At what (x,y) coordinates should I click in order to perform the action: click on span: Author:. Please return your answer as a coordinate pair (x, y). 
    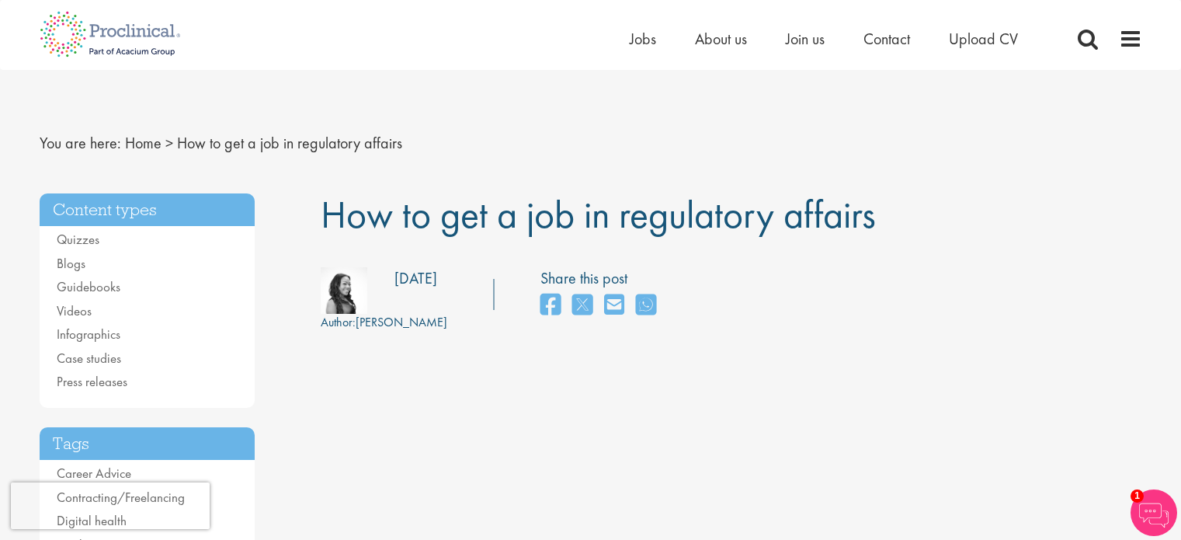
    Looking at the image, I should click on (338, 321).